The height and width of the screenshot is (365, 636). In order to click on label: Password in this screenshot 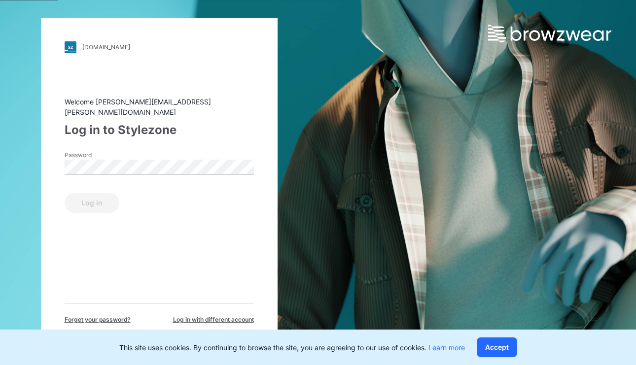, I will do `click(99, 155)`.